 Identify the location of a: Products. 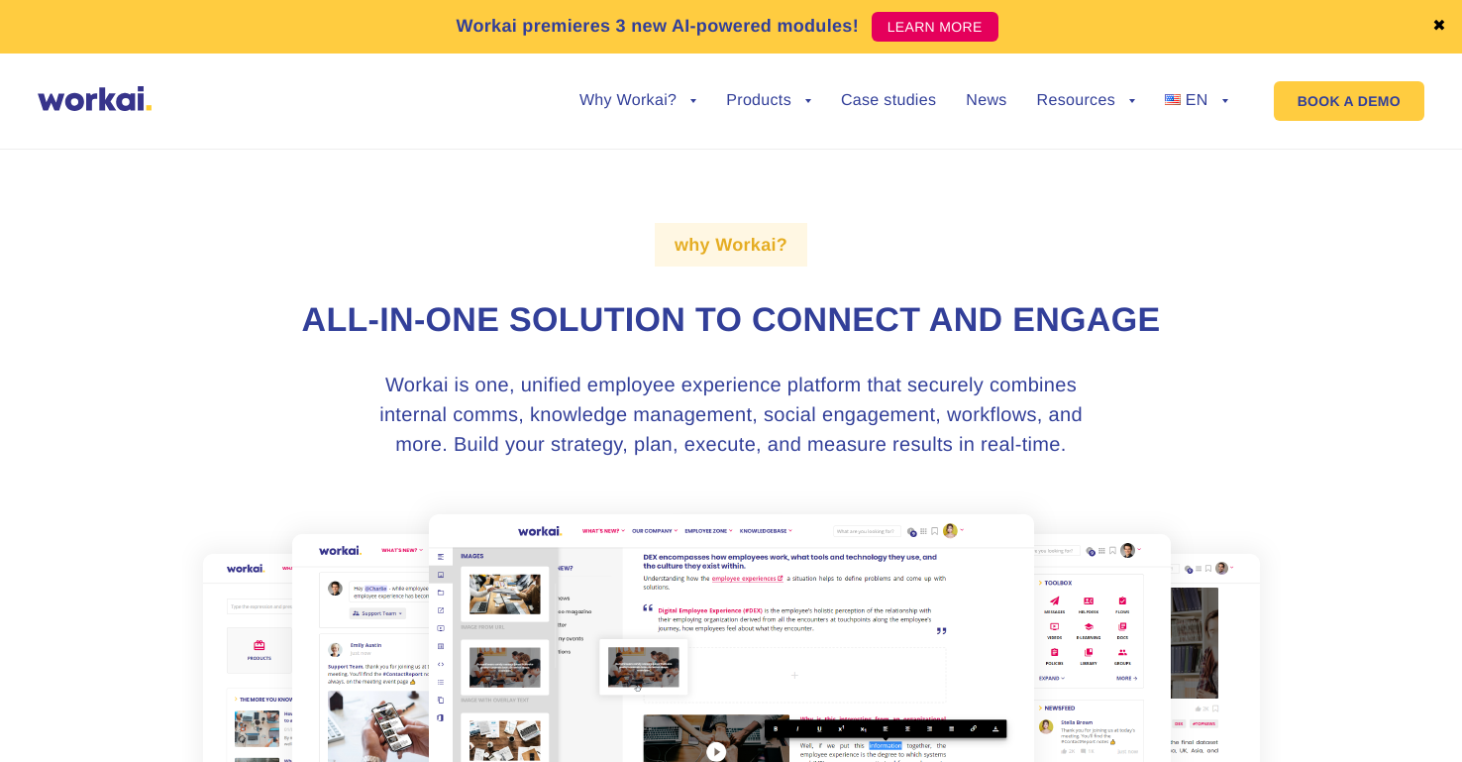
(769, 101).